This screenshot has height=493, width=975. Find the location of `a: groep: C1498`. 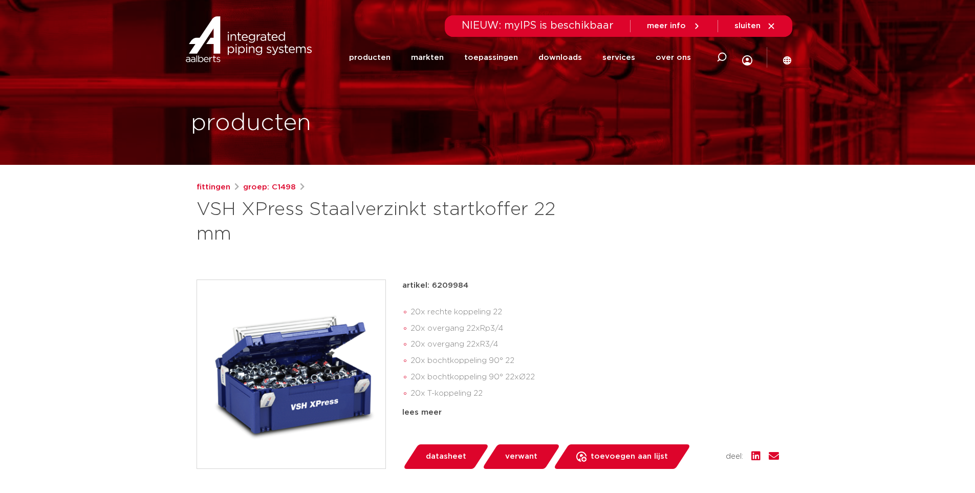

a: groep: C1498 is located at coordinates (269, 187).